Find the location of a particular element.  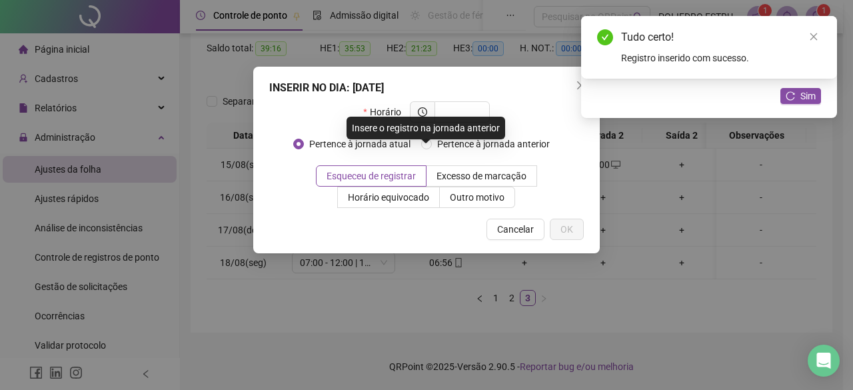

label: Horário is located at coordinates (386, 112).